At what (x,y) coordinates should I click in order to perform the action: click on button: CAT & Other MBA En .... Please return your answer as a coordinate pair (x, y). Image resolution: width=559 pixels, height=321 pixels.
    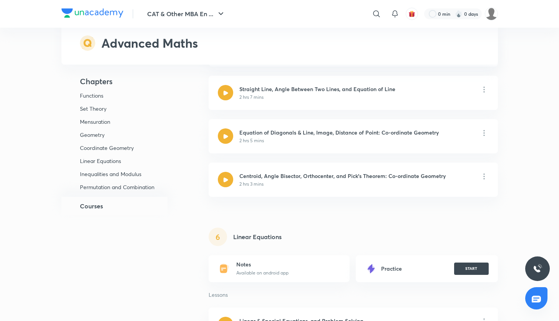
    Looking at the image, I should click on (186, 14).